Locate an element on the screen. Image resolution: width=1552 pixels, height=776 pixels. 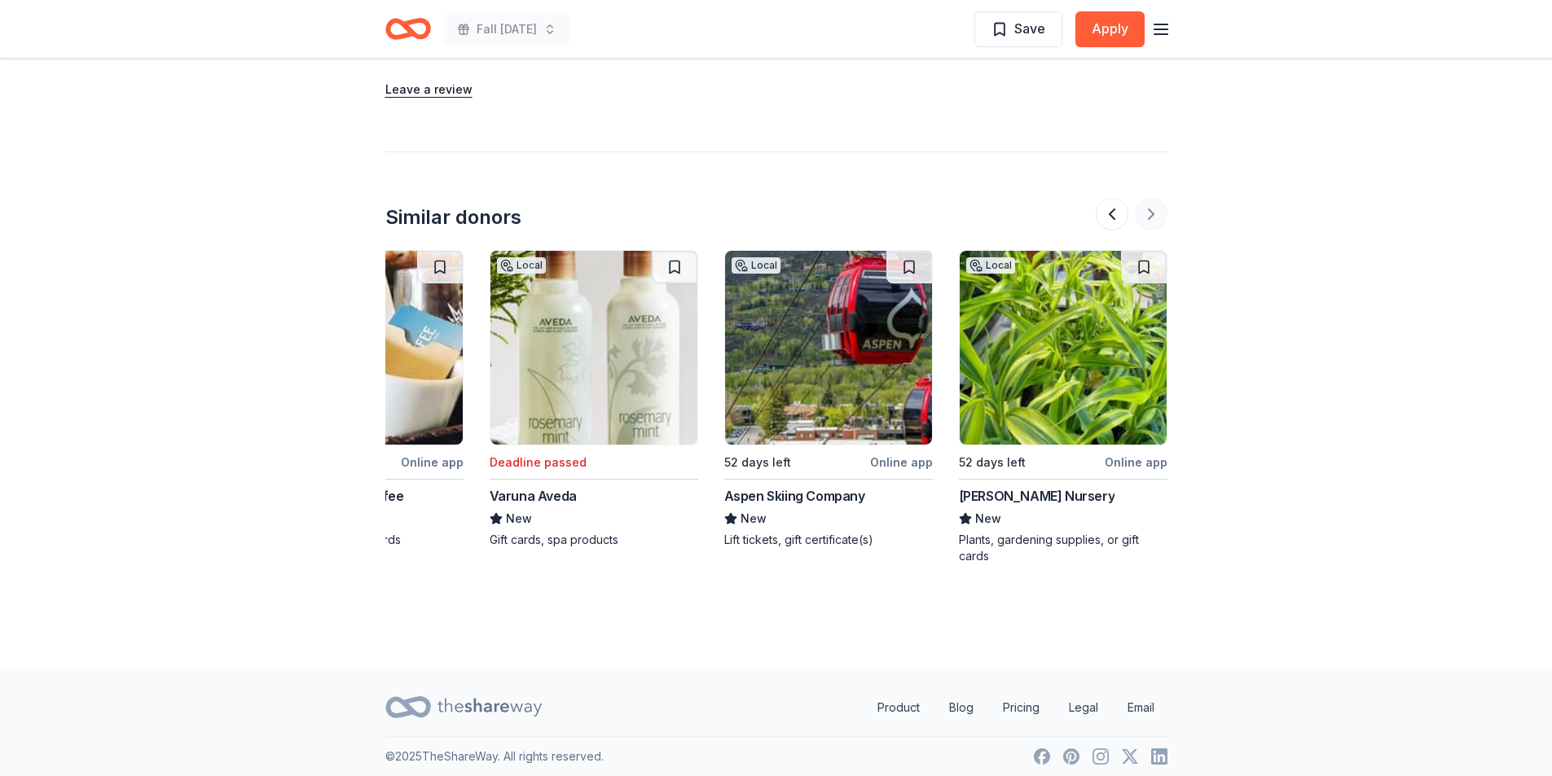
a: Email is located at coordinates (1140, 708).